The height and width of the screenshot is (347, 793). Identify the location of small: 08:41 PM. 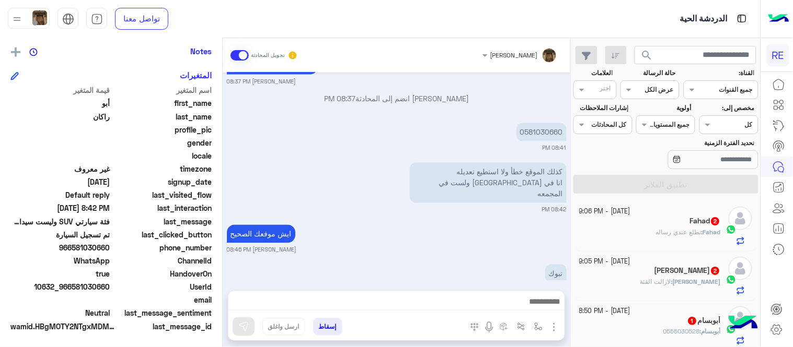
(554, 148).